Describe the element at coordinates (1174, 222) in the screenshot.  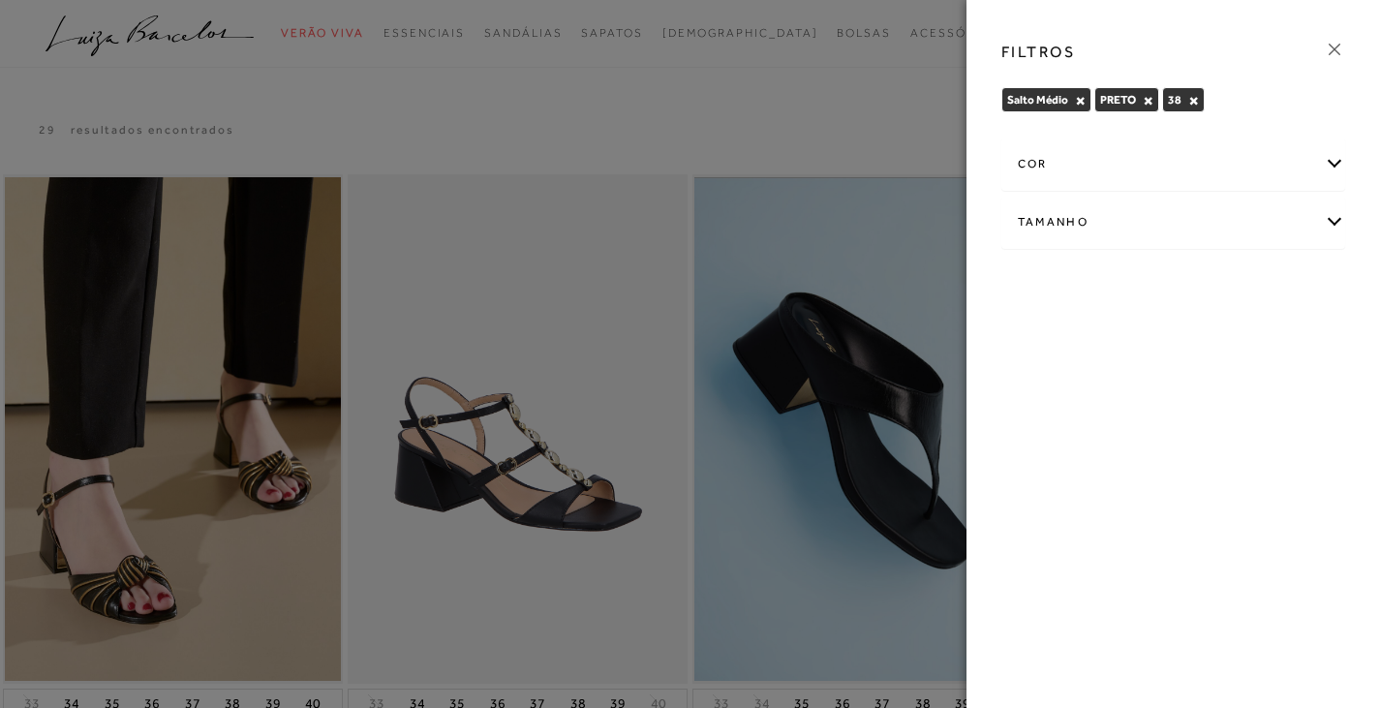
I see `div: Tamanho` at that location.